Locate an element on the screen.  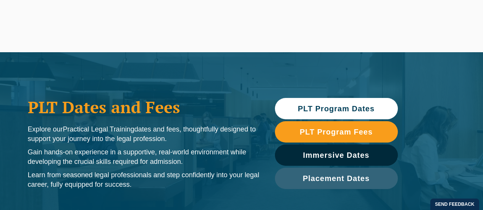
a: Immersive Dates is located at coordinates (336, 155).